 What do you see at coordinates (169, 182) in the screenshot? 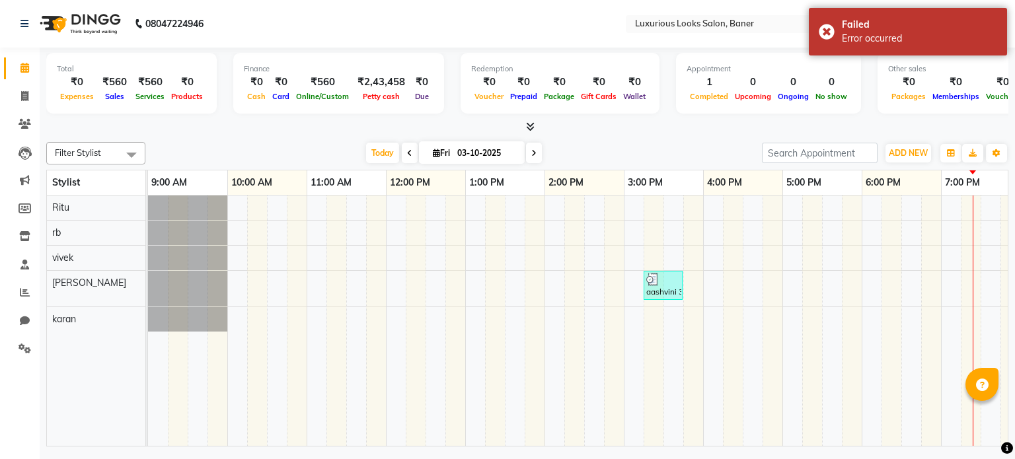
I see `a: 9:00 AM` at bounding box center [169, 182].